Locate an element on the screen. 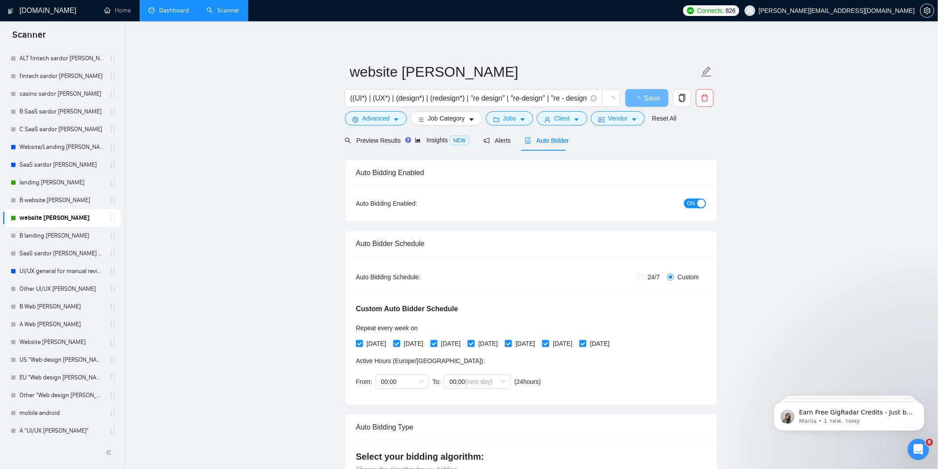 This screenshot has width=938, height=469. button: copy is located at coordinates (683, 98).